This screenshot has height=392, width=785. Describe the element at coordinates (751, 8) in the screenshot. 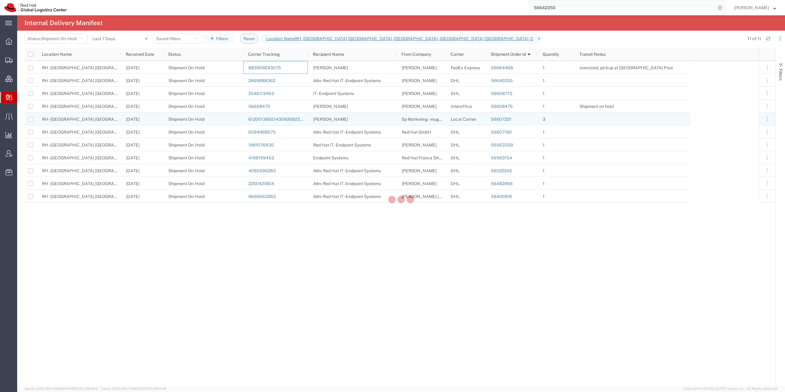

I see `span: Eva Ruzickova` at that location.